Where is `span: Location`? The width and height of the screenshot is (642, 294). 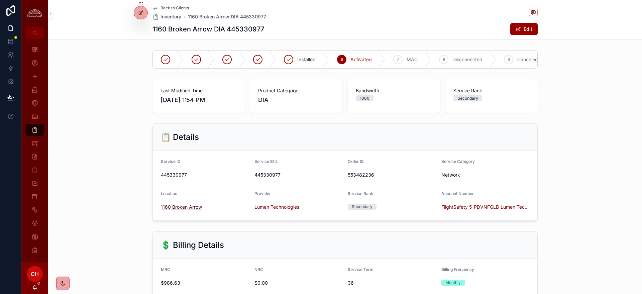
span: Location is located at coordinates (169, 193).